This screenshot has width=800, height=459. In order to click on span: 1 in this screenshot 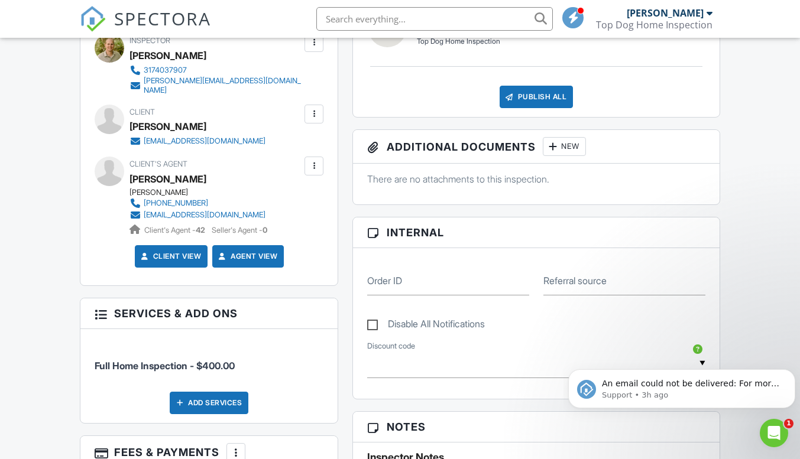, I will do `click(789, 424)`.